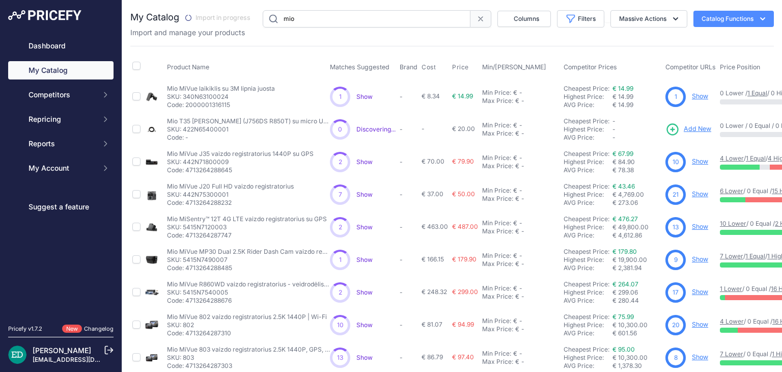 Image resolution: width=782 pixels, height=372 pixels. Describe the element at coordinates (248, 300) in the screenshot. I see `p: Code: 4713264288676` at that location.